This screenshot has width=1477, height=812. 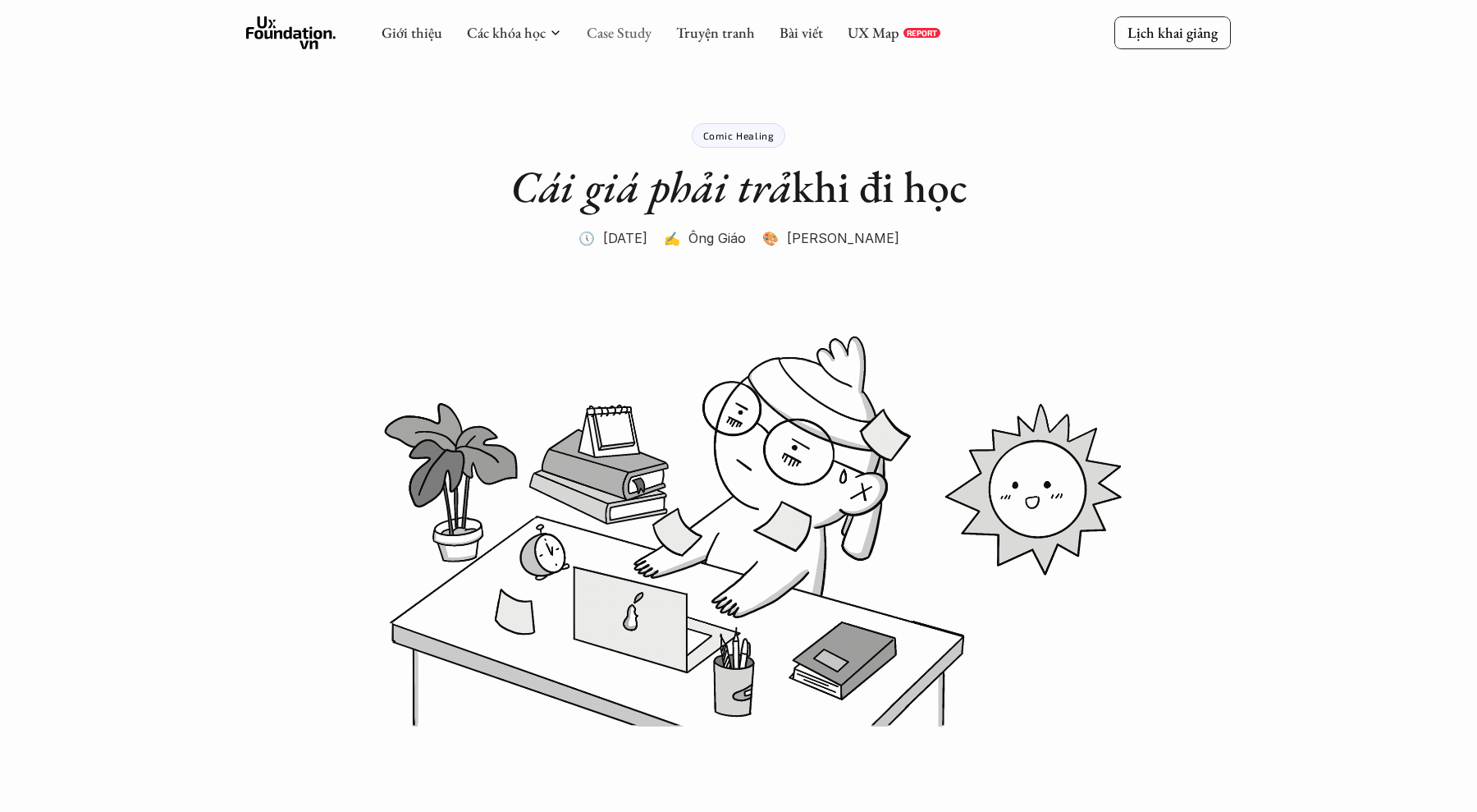 What do you see at coordinates (715, 32) in the screenshot?
I see `a: Truyện tranh` at bounding box center [715, 32].